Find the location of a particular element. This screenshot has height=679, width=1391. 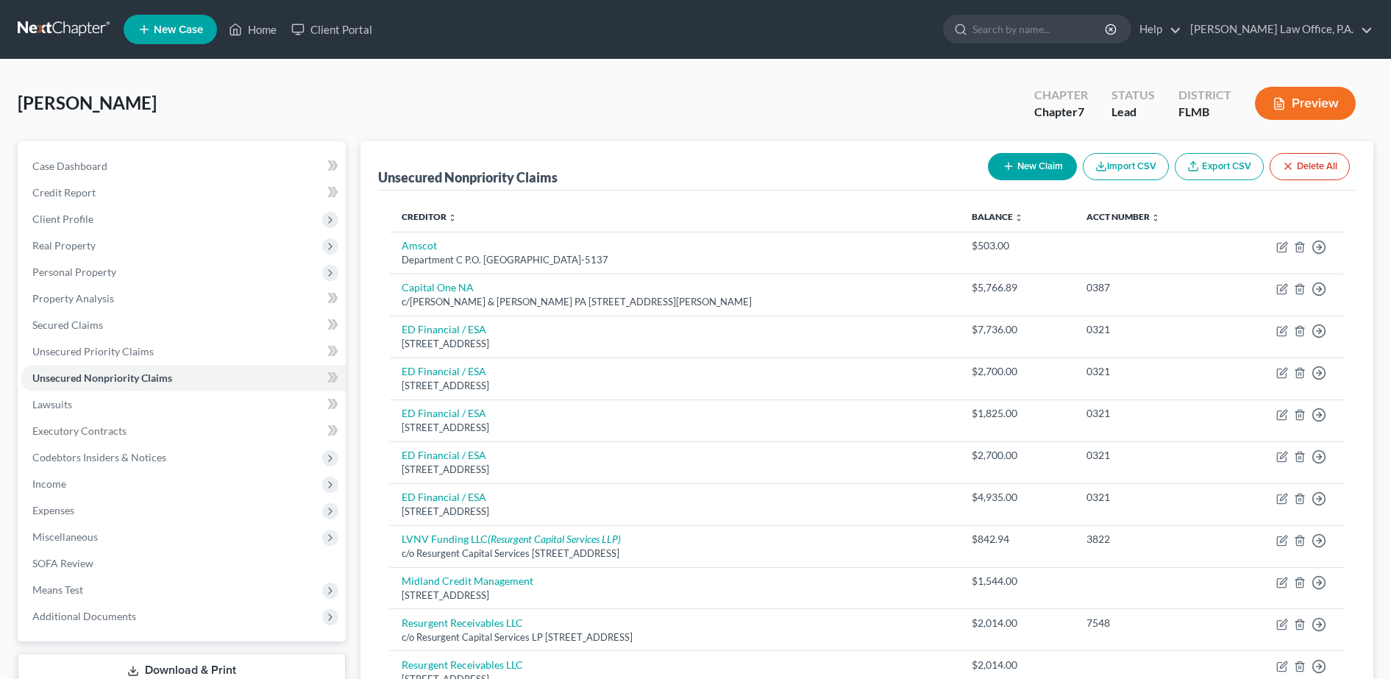

span: Real Property is located at coordinates (64, 245).